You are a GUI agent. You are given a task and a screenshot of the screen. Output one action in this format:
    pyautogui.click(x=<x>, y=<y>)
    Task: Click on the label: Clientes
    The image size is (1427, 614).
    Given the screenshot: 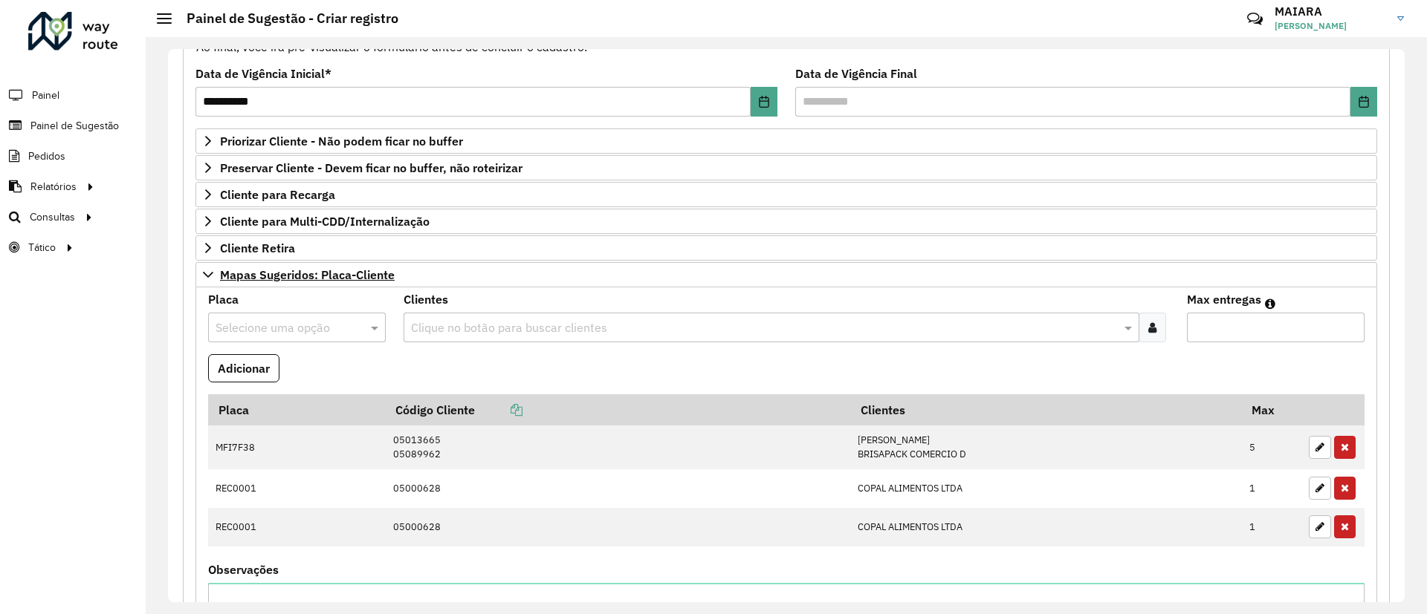 What is the action you would take?
    pyautogui.click(x=426, y=299)
    